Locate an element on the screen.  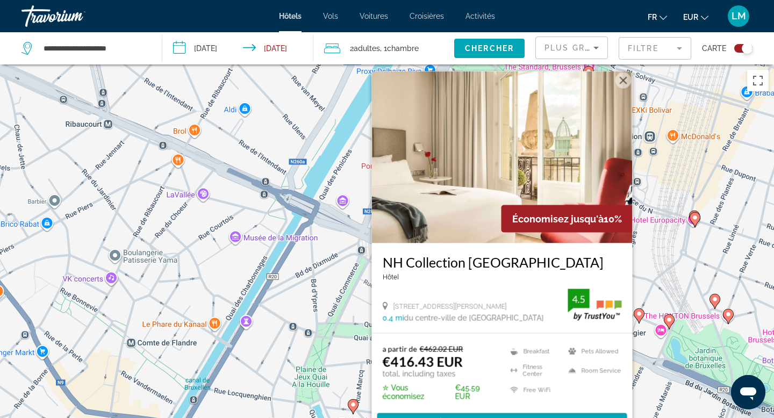
button: Travelers: 2 adults, 0 children is located at coordinates (384, 48).